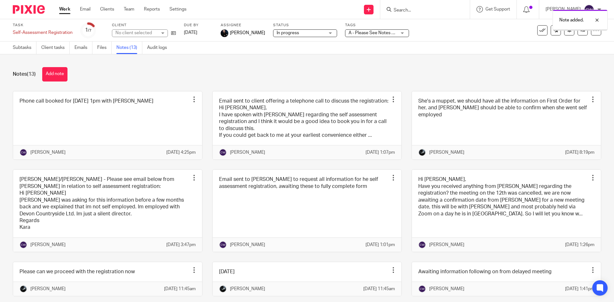 The image size is (614, 302). I want to click on a: Settings, so click(178, 9).